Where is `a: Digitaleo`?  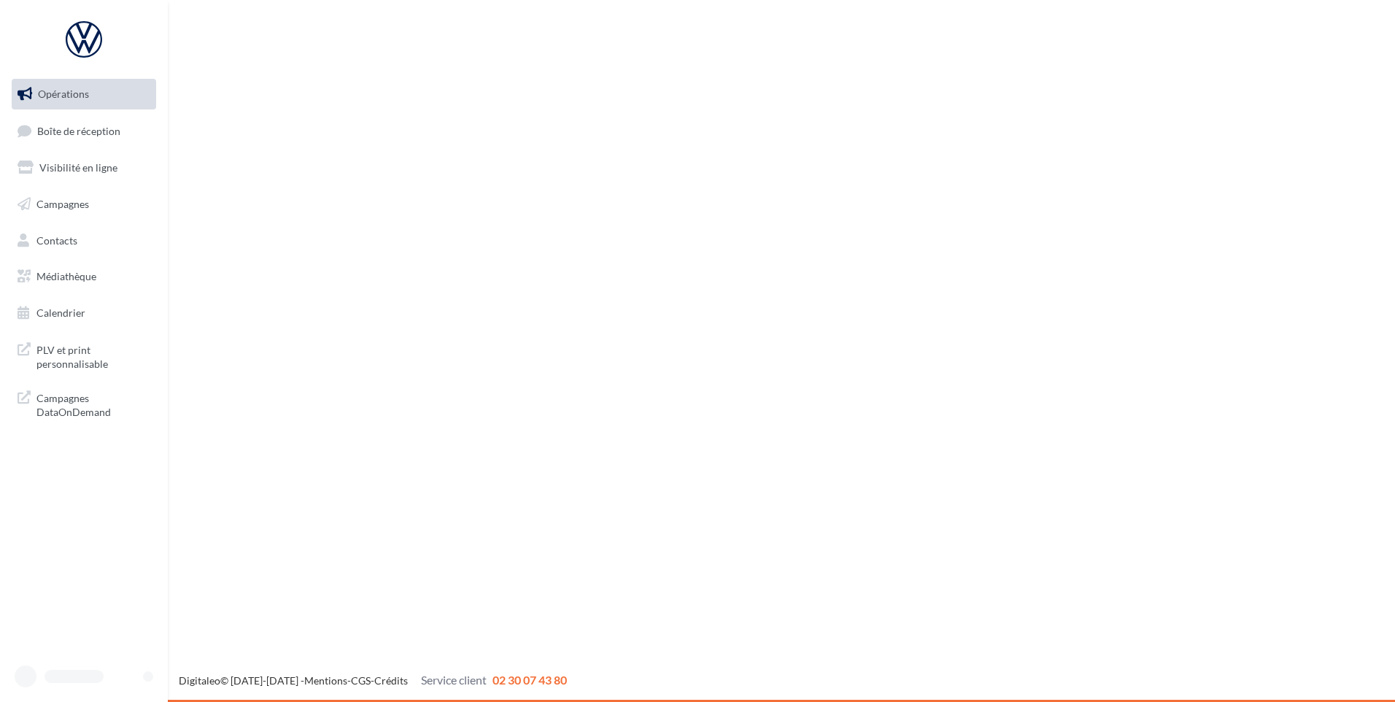 a: Digitaleo is located at coordinates (199, 680).